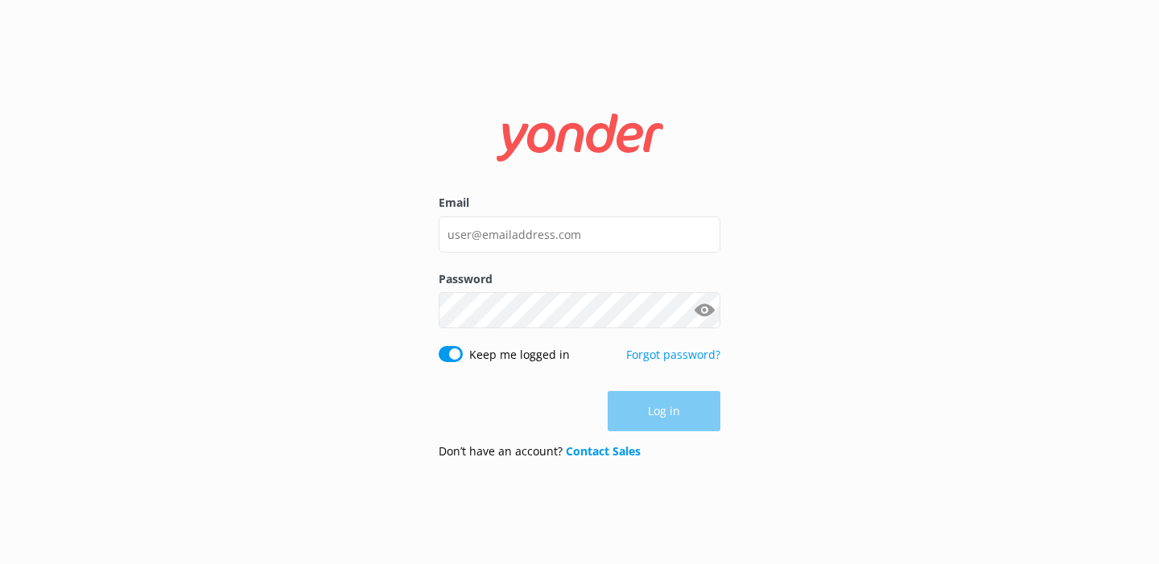 The image size is (1159, 564). Describe the element at coordinates (704, 311) in the screenshot. I see `button: Show password` at that location.